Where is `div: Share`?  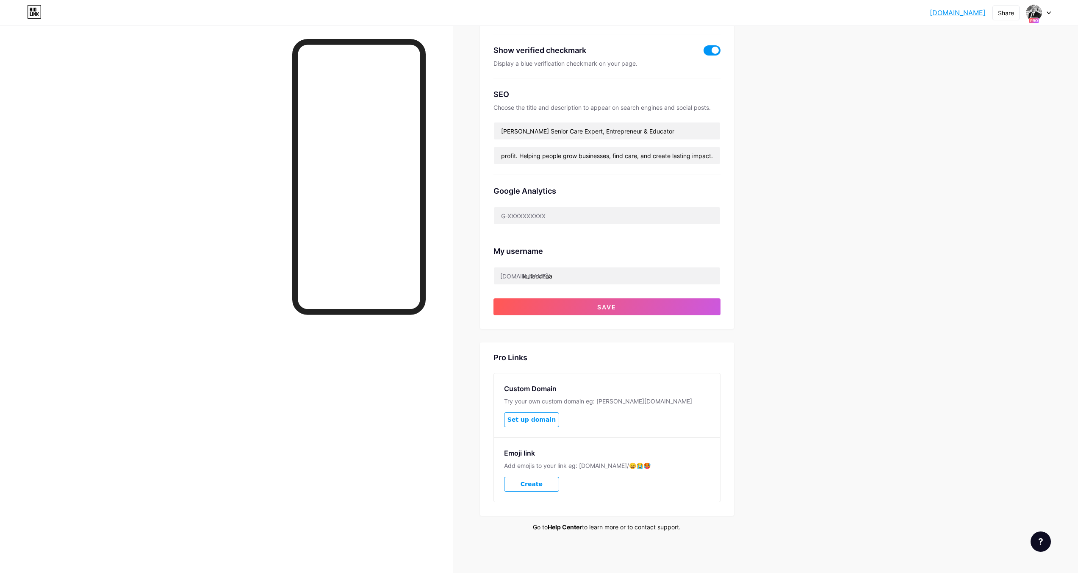 div: Share is located at coordinates (1006, 13).